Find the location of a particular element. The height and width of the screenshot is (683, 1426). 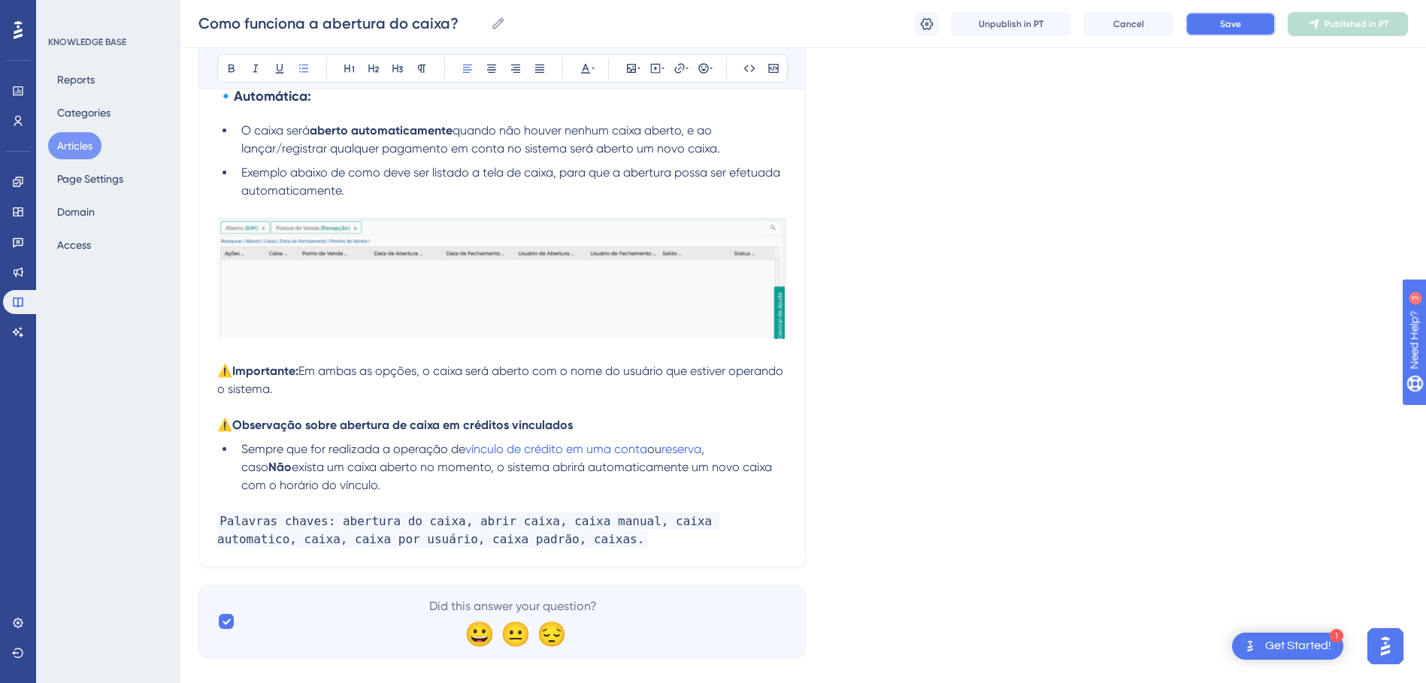

span: Did this answer your question? is located at coordinates (513, 607).